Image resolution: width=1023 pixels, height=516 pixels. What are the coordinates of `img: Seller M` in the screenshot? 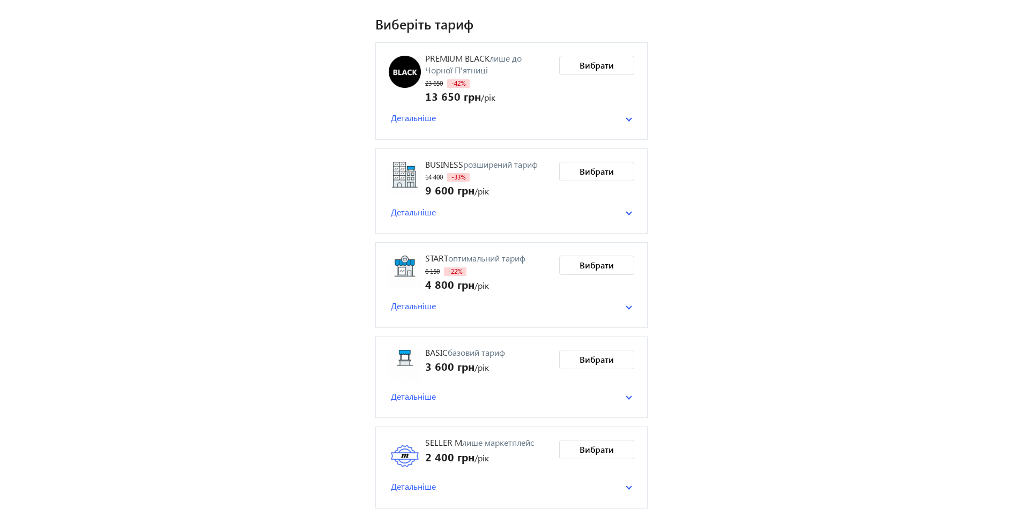 It's located at (405, 456).